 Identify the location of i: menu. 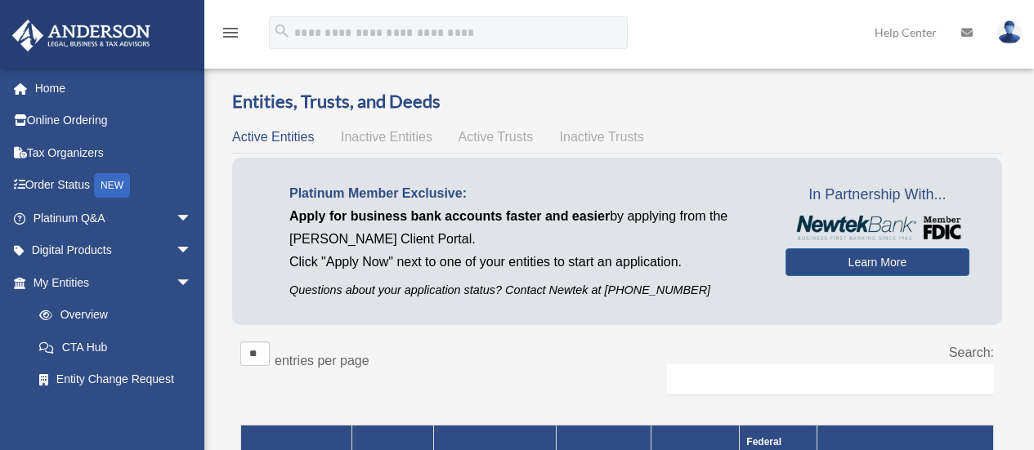
(230, 33).